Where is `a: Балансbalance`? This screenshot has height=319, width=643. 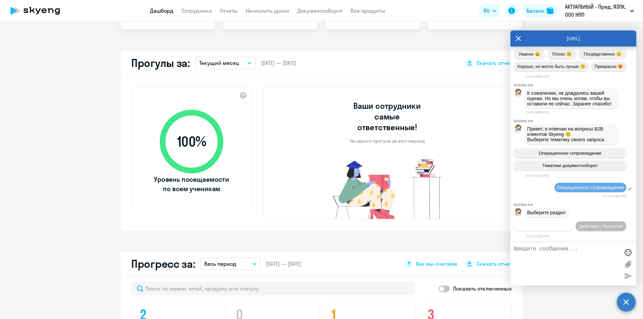
a: Балансbalance is located at coordinates (540, 11).